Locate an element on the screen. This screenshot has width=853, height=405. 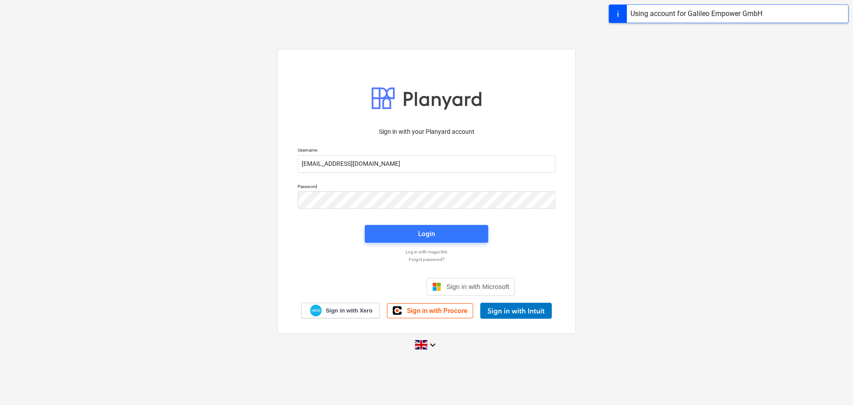
p: Log in with magic link is located at coordinates (426, 251).